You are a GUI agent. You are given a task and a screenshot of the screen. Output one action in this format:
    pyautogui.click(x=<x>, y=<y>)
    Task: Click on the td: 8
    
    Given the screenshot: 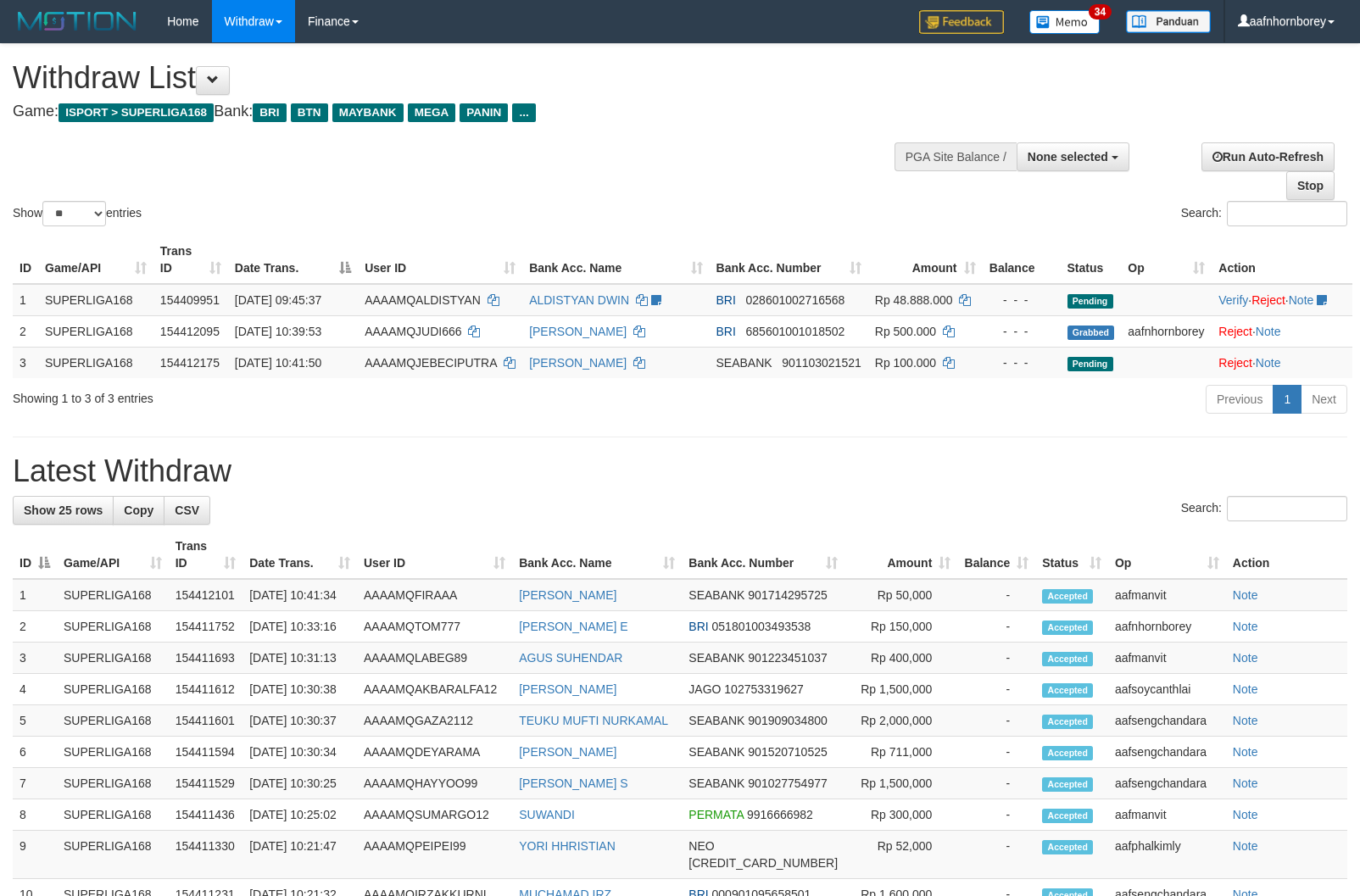 What is the action you would take?
    pyautogui.click(x=35, y=815)
    